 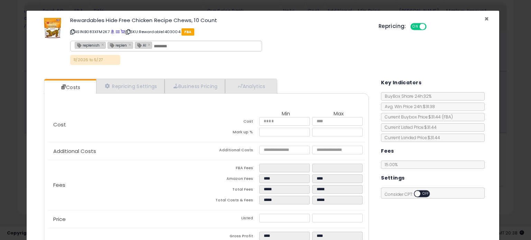 I want to click on a: BuyBox page, so click(x=112, y=32).